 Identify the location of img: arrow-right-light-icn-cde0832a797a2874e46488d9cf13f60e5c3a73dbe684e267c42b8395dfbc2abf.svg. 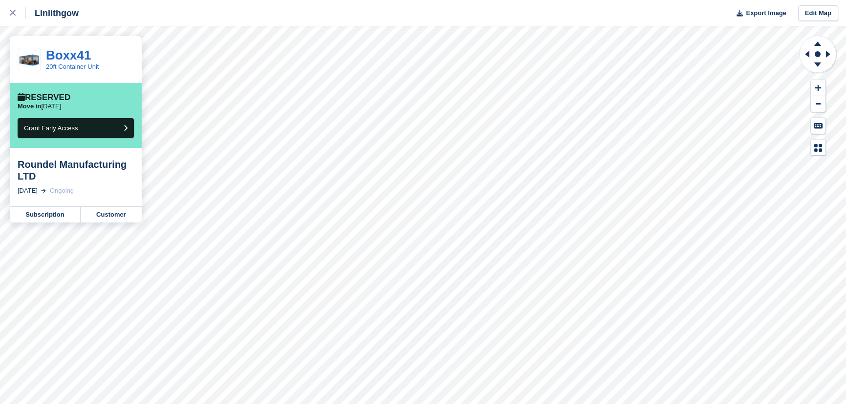
(43, 191).